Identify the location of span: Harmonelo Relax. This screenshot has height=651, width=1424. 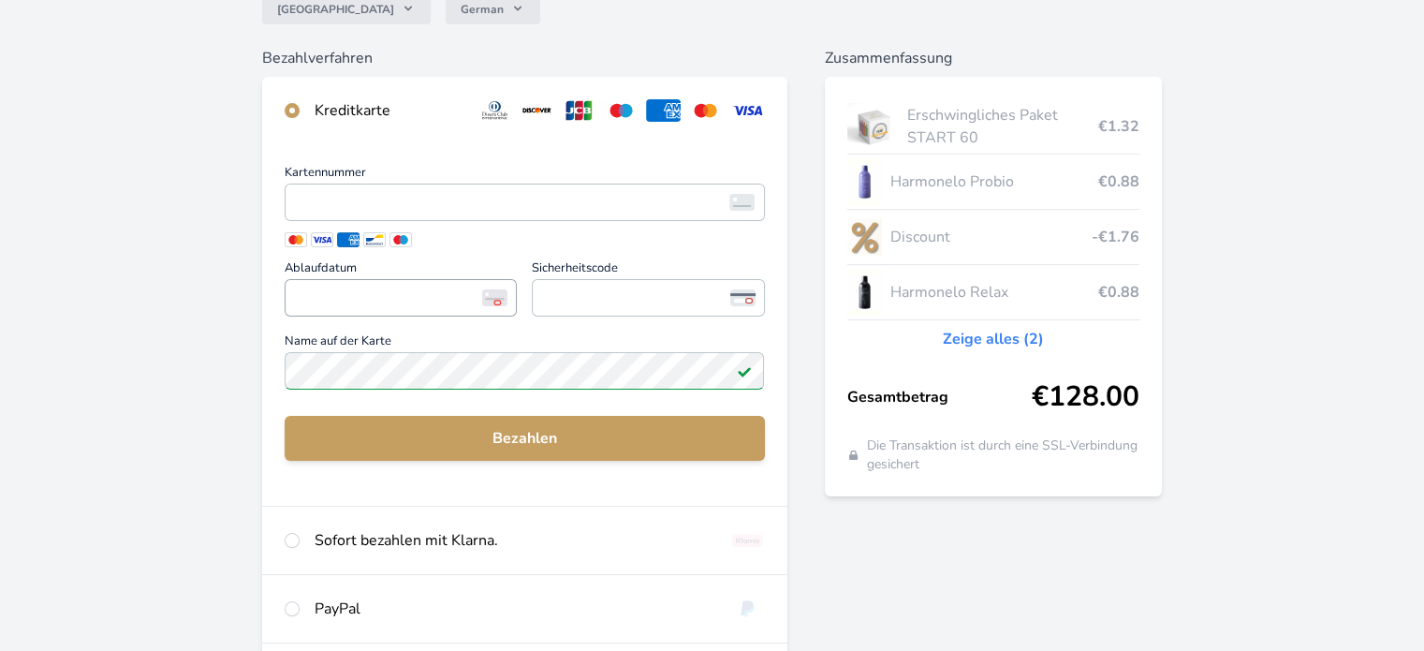
(993, 292).